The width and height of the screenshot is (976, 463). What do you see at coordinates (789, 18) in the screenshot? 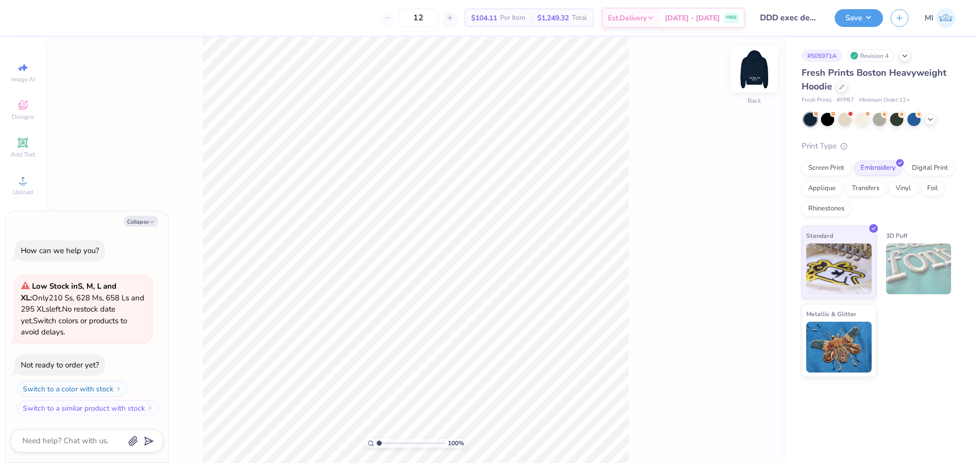
I see `input: Untitled Design` at bounding box center [789, 18].